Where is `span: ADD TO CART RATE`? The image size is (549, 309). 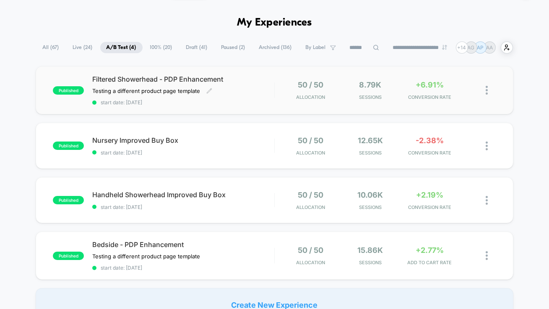 span: ADD TO CART RATE is located at coordinates (430, 263).